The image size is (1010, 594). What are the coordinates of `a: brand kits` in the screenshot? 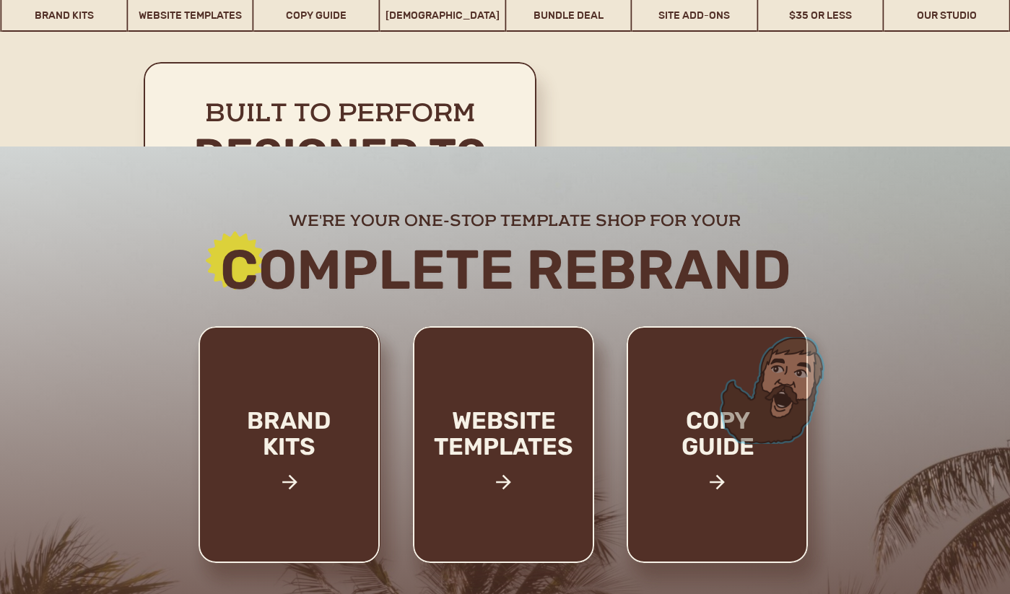 It's located at (289, 458).